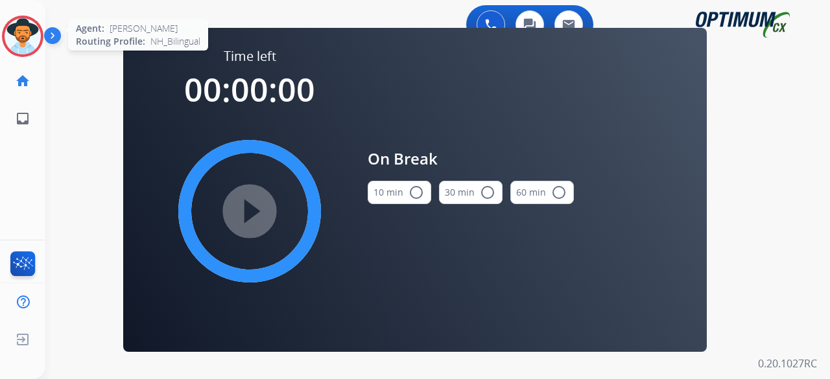  I want to click on img: avatar, so click(23, 36).